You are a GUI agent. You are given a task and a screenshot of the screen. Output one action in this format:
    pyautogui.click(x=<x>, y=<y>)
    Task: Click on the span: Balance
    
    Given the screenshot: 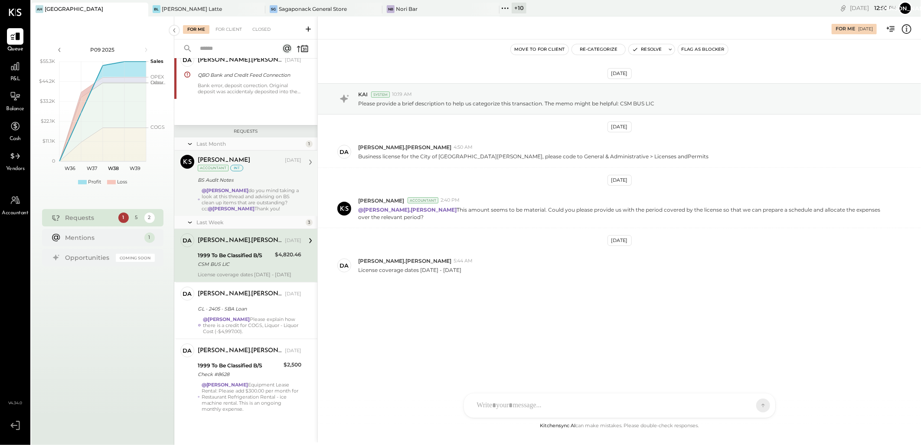 What is the action you would take?
    pyautogui.click(x=15, y=109)
    